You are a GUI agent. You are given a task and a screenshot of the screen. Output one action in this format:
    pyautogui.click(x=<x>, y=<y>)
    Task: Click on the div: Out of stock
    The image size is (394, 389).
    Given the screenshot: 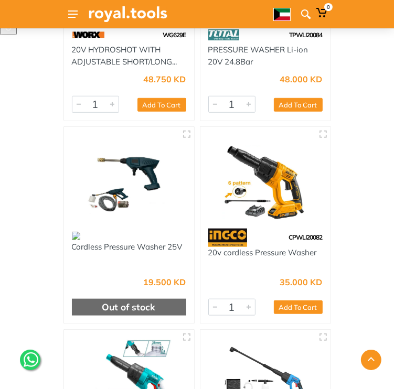 What is the action you would take?
    pyautogui.click(x=129, y=307)
    